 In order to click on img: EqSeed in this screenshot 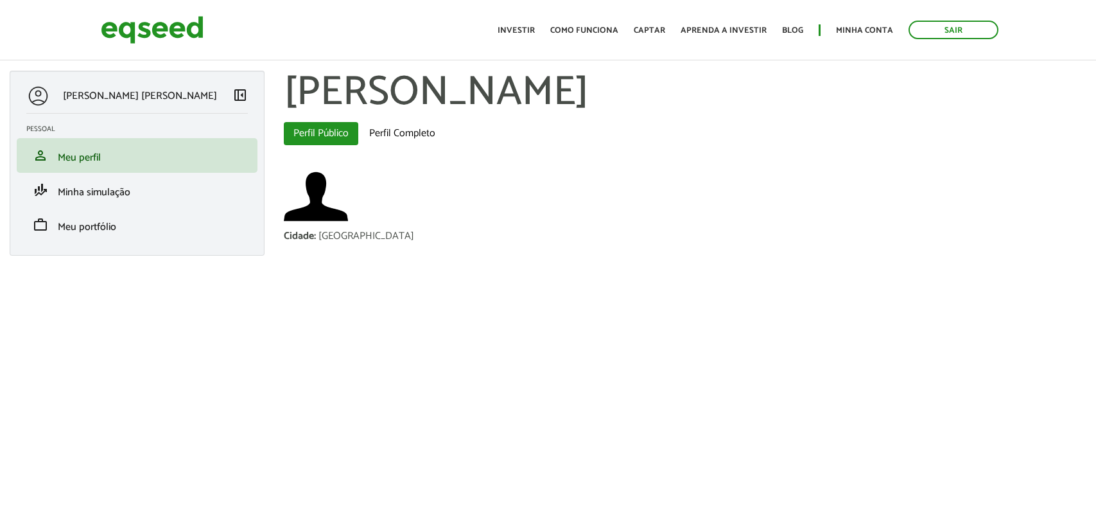, I will do `click(152, 30)`.